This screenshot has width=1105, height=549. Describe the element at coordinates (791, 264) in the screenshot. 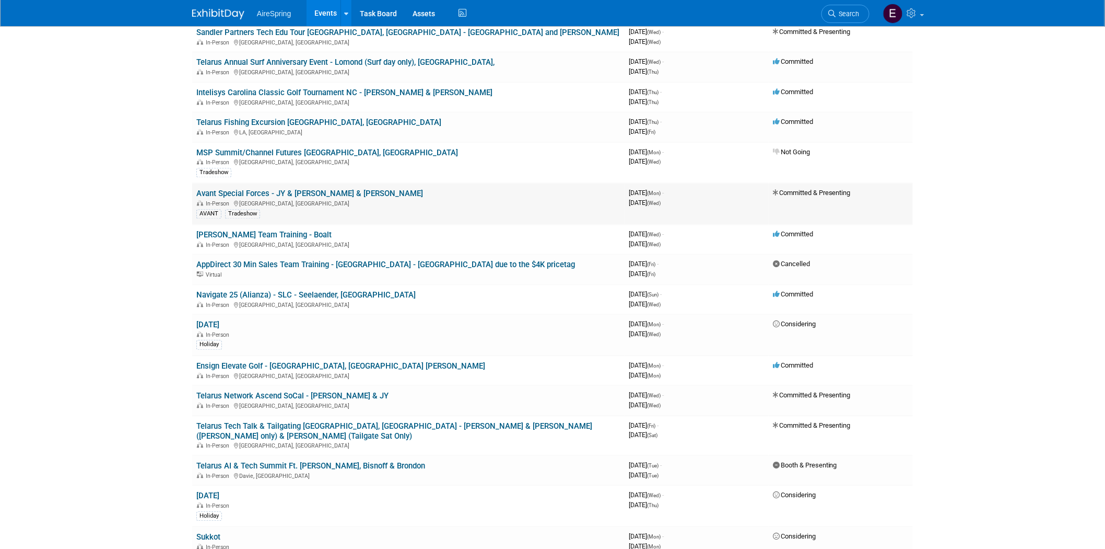

I see `span: Cancelled` at that location.